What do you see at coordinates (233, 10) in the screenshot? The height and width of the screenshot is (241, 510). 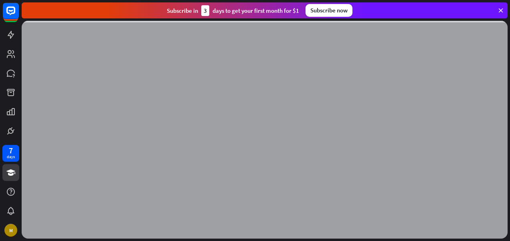 I see `div: Subscribe in days to get your first month for $1` at bounding box center [233, 10].